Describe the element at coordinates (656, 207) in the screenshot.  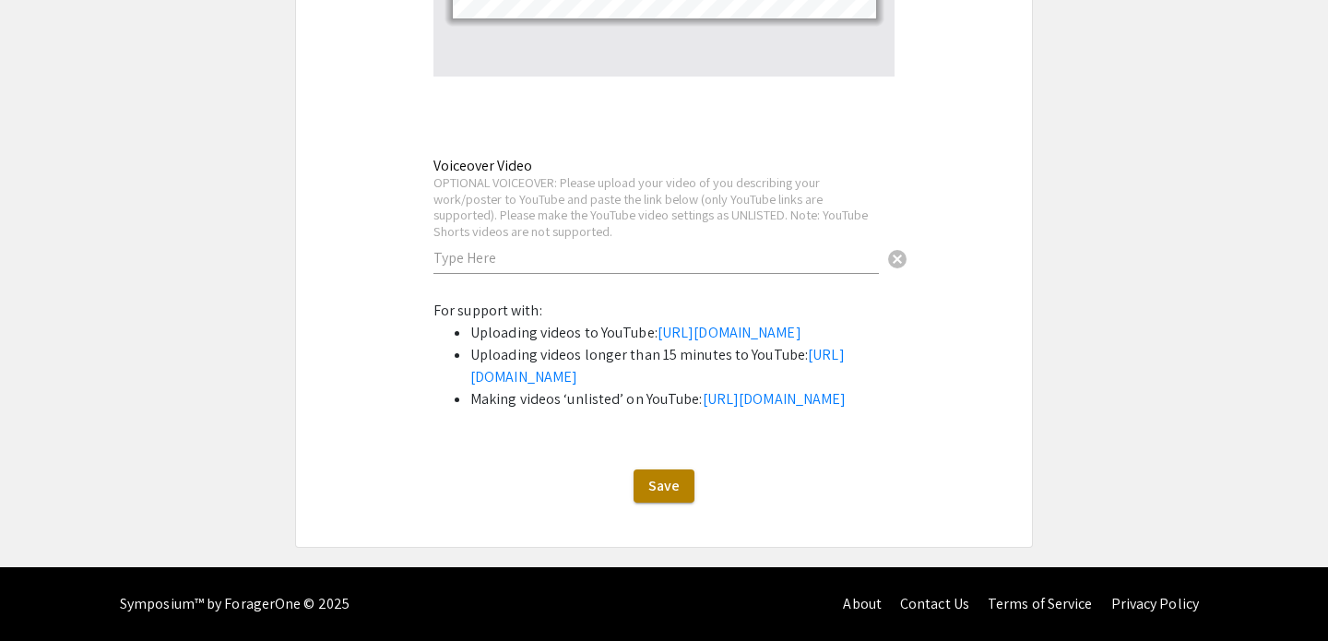
I see `div: OPTIONAL VOICEOVER: Please upload your video of you describing your work/poster to YouTube and pa...` at that location.